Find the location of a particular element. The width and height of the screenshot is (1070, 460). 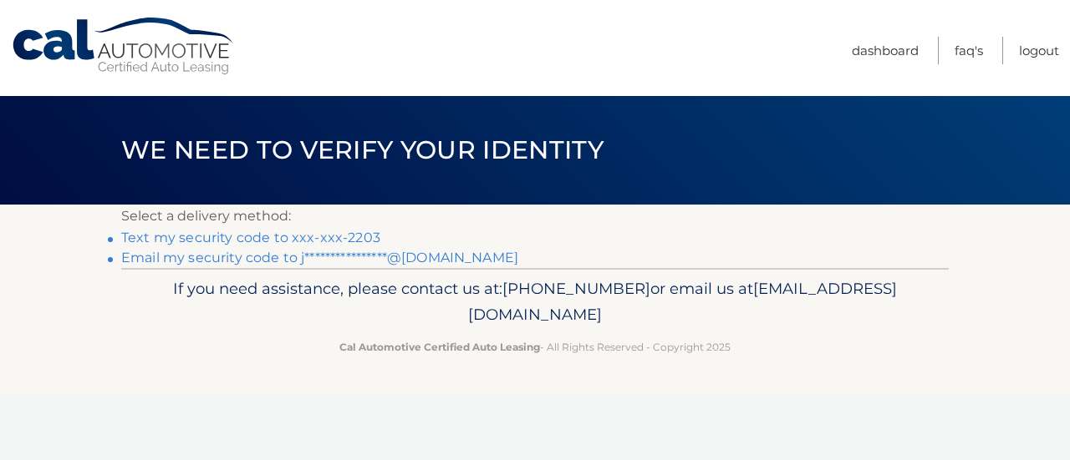

p: - All Rights Reserved - Copyright 2025 is located at coordinates (535, 347).